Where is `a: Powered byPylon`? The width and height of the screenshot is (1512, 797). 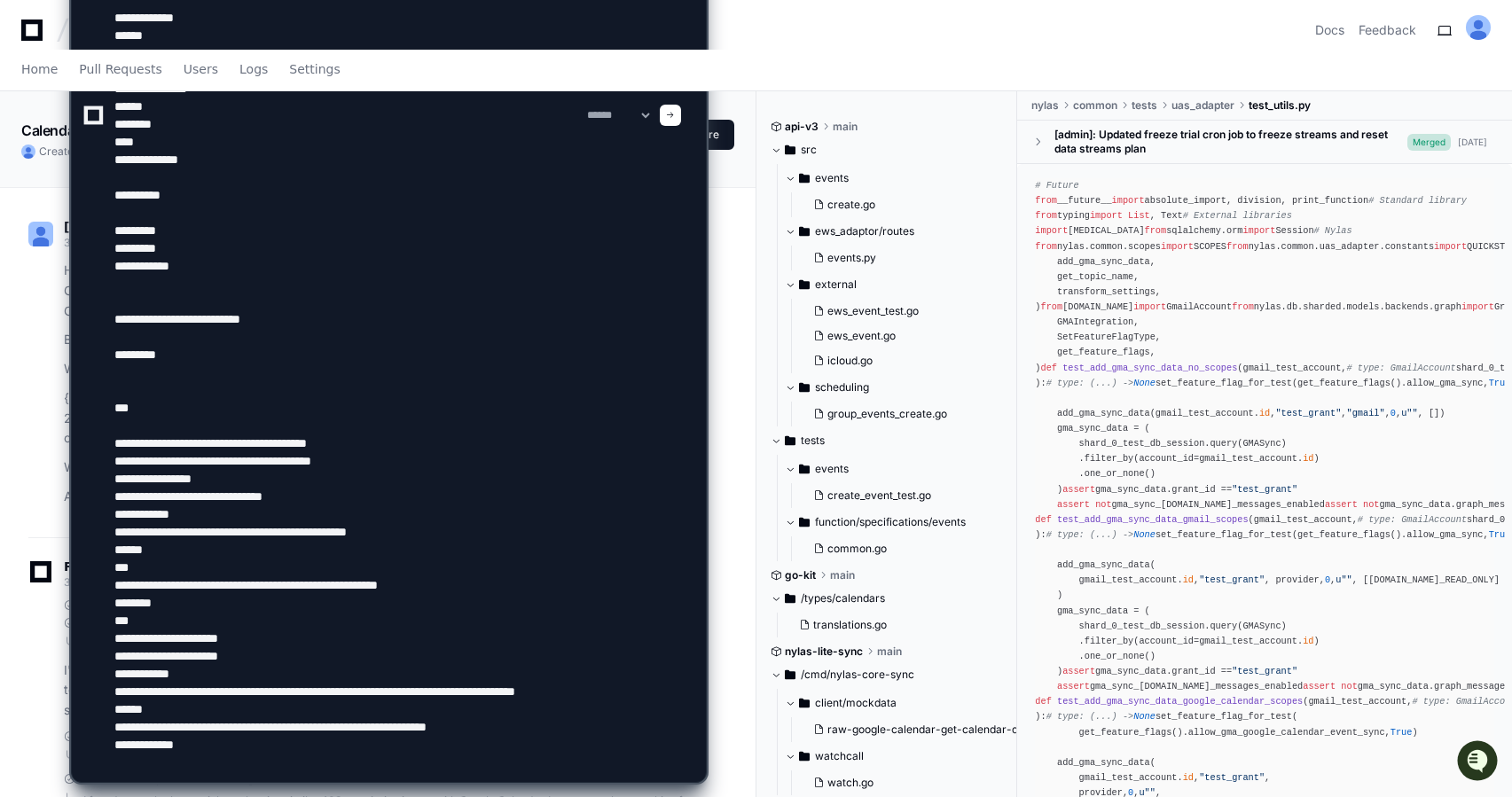
a: Powered byPylon is located at coordinates (170, 192).